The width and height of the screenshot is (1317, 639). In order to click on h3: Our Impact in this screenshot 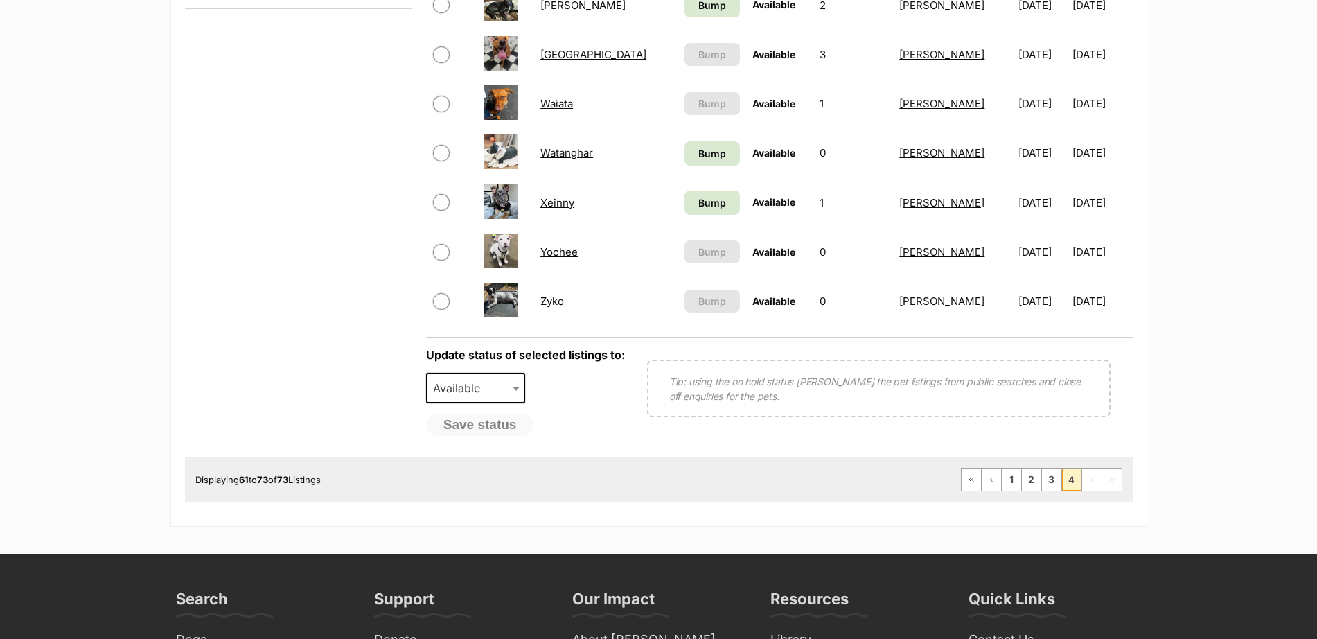, I will do `click(613, 603)`.